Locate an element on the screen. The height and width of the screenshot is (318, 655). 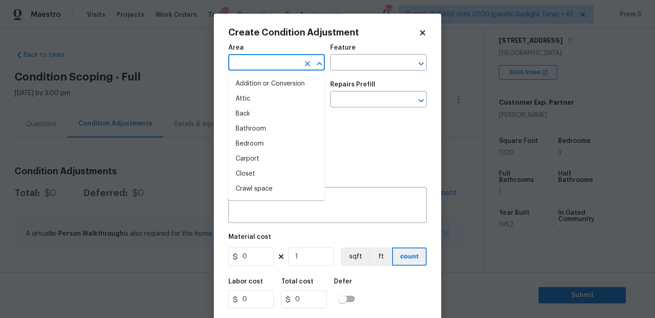
button: Close is located at coordinates (319, 64).